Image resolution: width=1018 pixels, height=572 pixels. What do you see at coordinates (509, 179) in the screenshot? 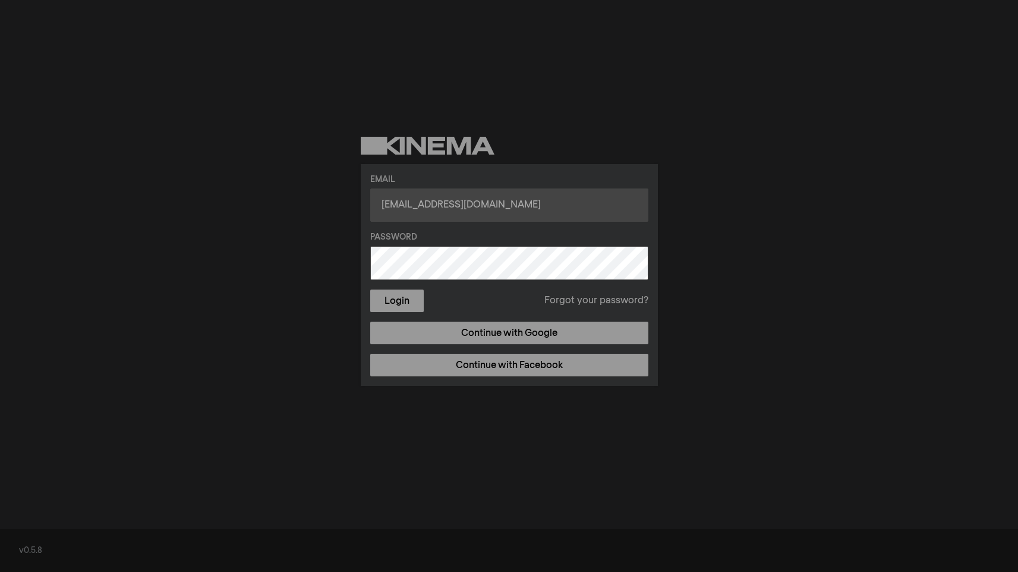
I see `label: Email` at bounding box center [509, 179].